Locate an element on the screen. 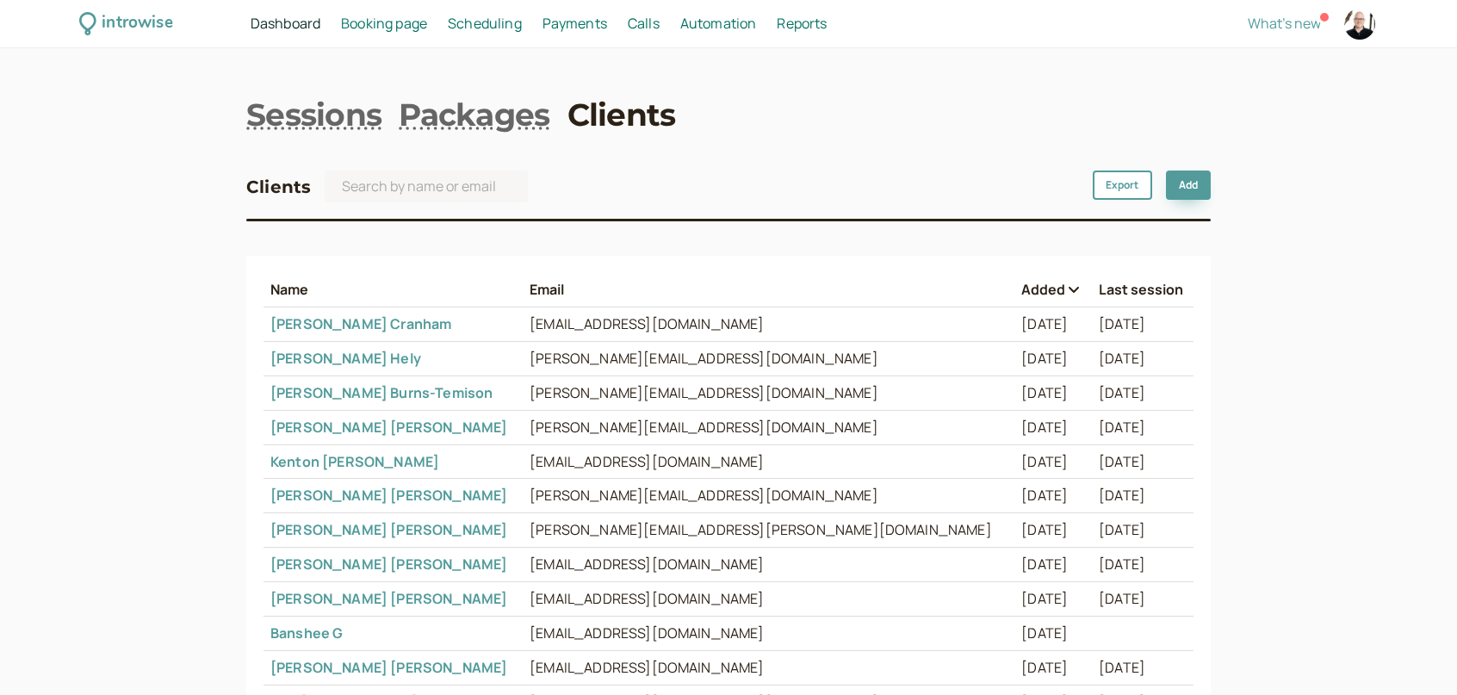  span: Payments is located at coordinates (574, 23).